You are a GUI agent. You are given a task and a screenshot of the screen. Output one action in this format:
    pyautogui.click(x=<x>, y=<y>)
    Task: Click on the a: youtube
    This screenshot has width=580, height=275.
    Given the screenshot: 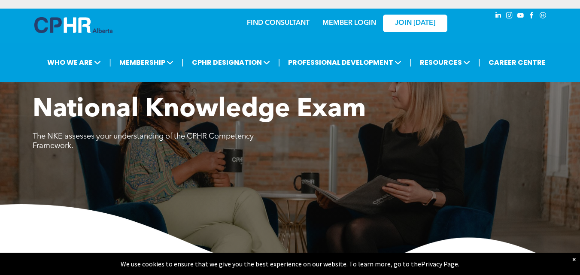 What is the action you would take?
    pyautogui.click(x=521, y=16)
    